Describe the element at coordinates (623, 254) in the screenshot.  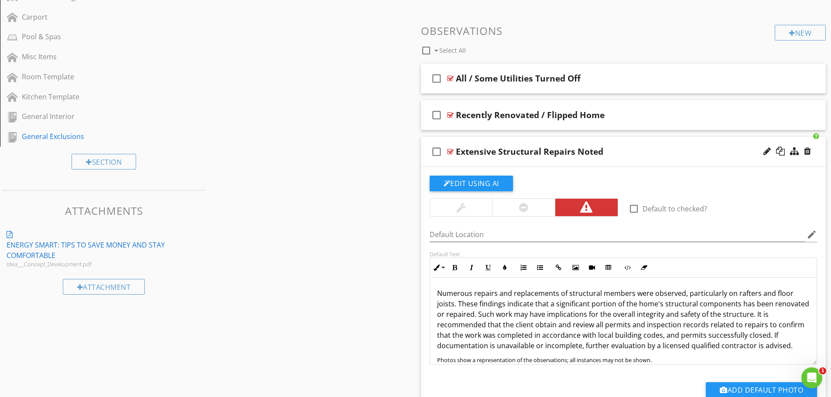
I see `div: Default Text` at that location.